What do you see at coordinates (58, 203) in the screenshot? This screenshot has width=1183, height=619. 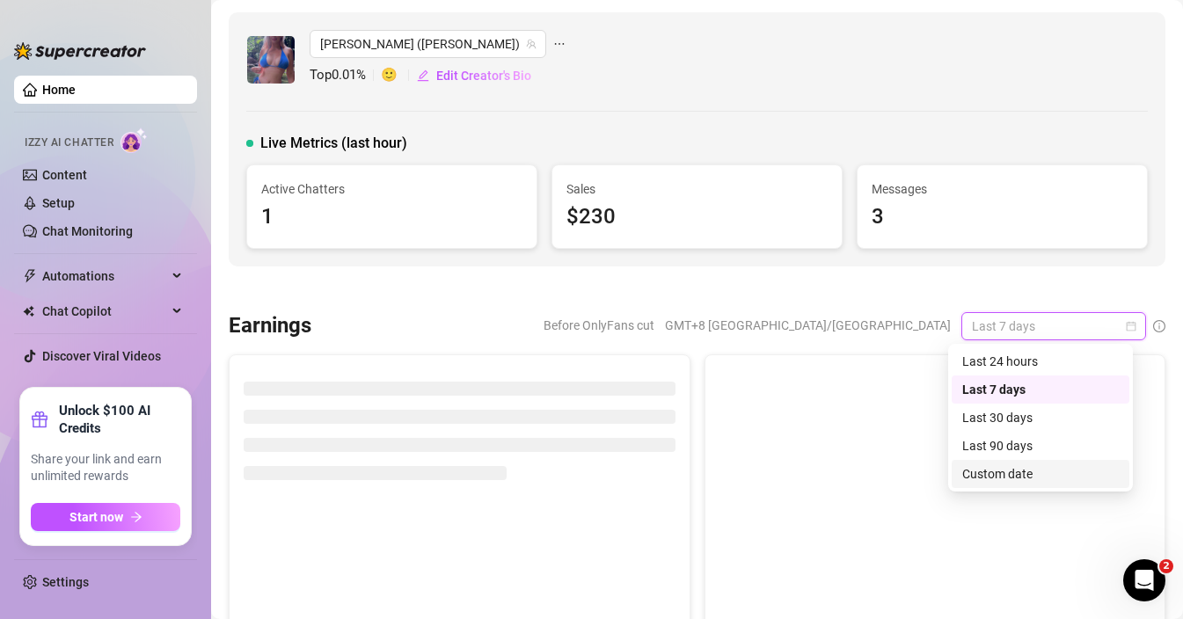 I see `a: Setup` at bounding box center [58, 203].